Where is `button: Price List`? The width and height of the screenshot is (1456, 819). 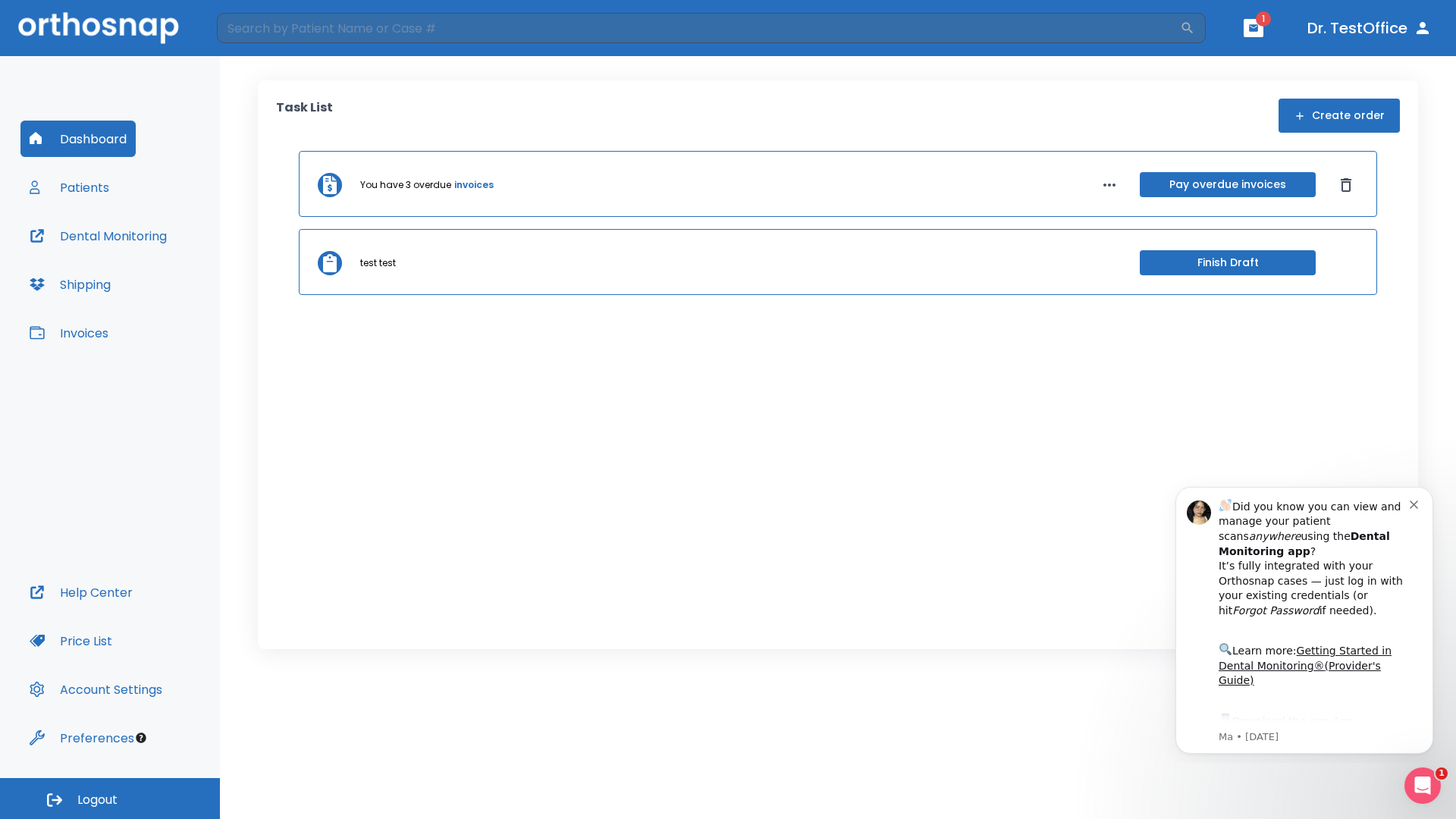 button: Price List is located at coordinates (70, 641).